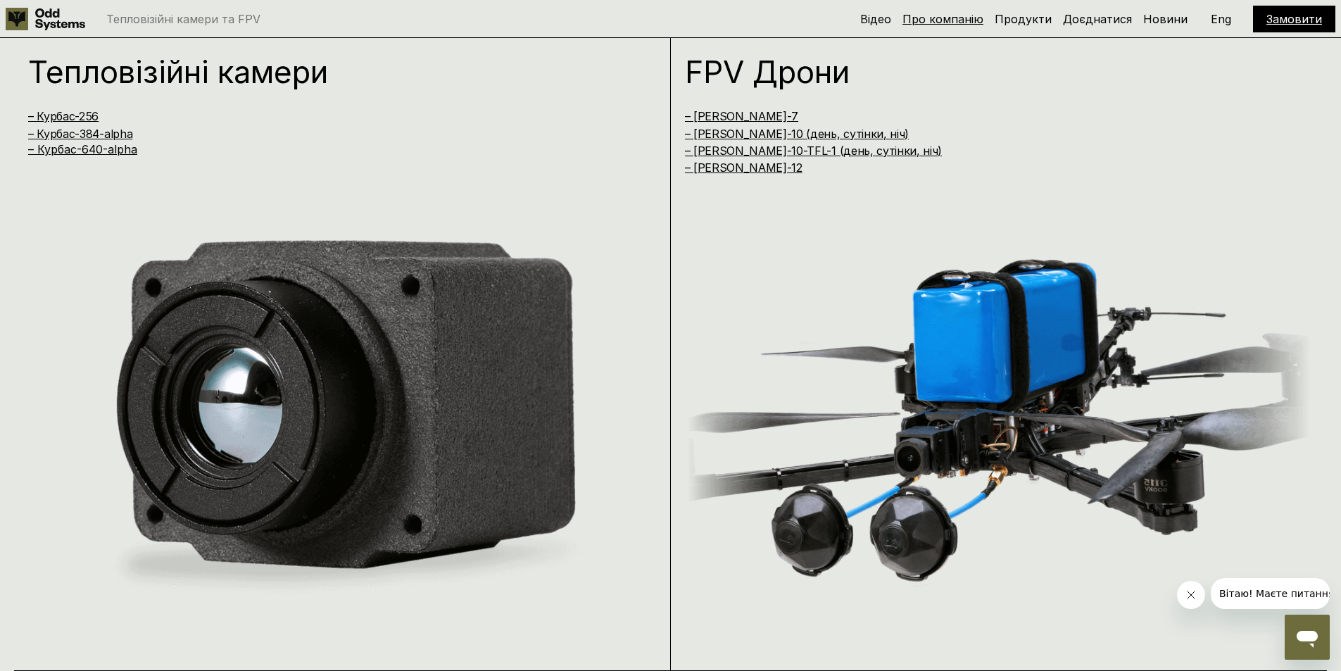 This screenshot has height=671, width=1341. I want to click on a: – Курбас-256, so click(63, 116).